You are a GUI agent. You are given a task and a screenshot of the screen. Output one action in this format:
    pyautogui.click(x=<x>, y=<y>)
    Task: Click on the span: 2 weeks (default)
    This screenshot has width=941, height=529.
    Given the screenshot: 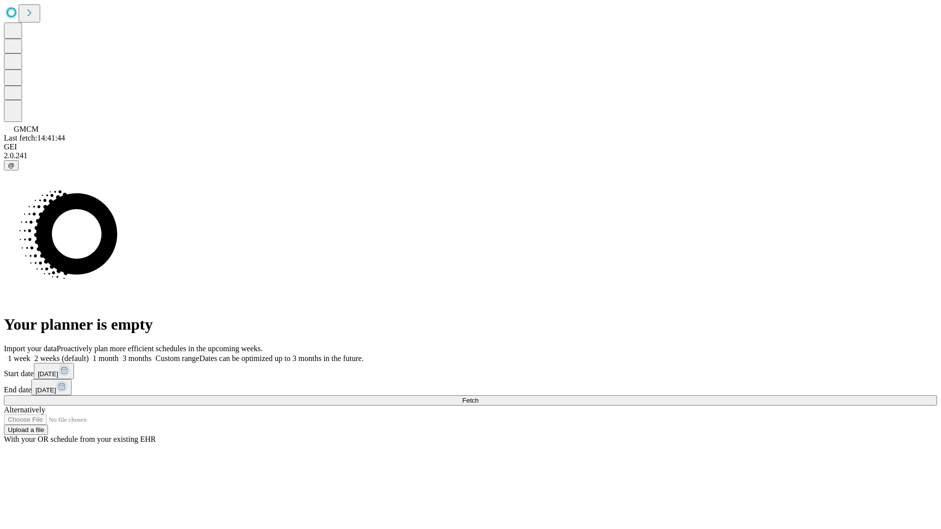 What is the action you would take?
    pyautogui.click(x=61, y=358)
    